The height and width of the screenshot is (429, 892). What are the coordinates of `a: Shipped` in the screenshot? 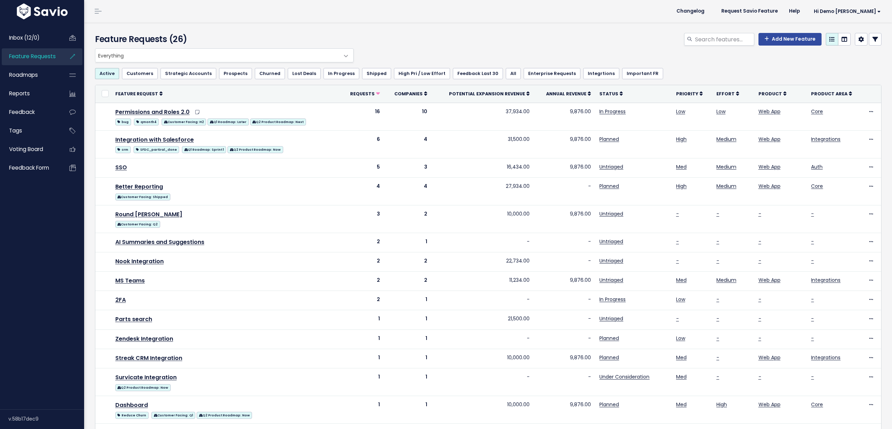 It's located at (376, 74).